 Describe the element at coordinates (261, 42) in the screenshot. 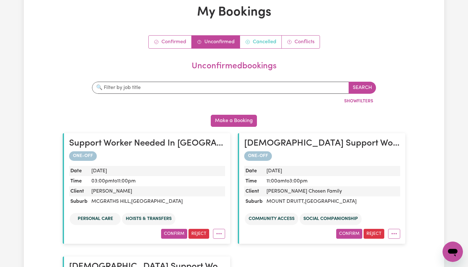

I see `a: Cancelled bookings` at that location.